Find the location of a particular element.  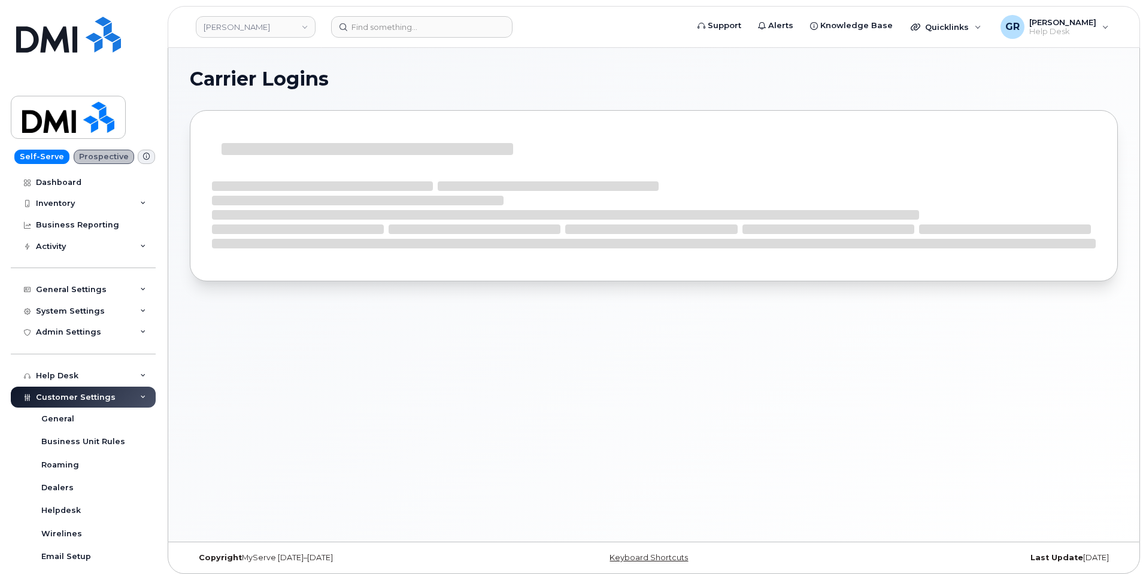

a: Keyboard Shortcuts is located at coordinates (649, 558).